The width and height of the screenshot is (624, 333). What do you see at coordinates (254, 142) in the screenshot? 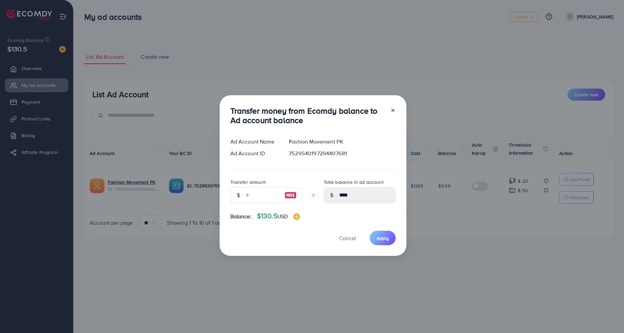
I see `div: Ad Account Name` at bounding box center [254, 142].